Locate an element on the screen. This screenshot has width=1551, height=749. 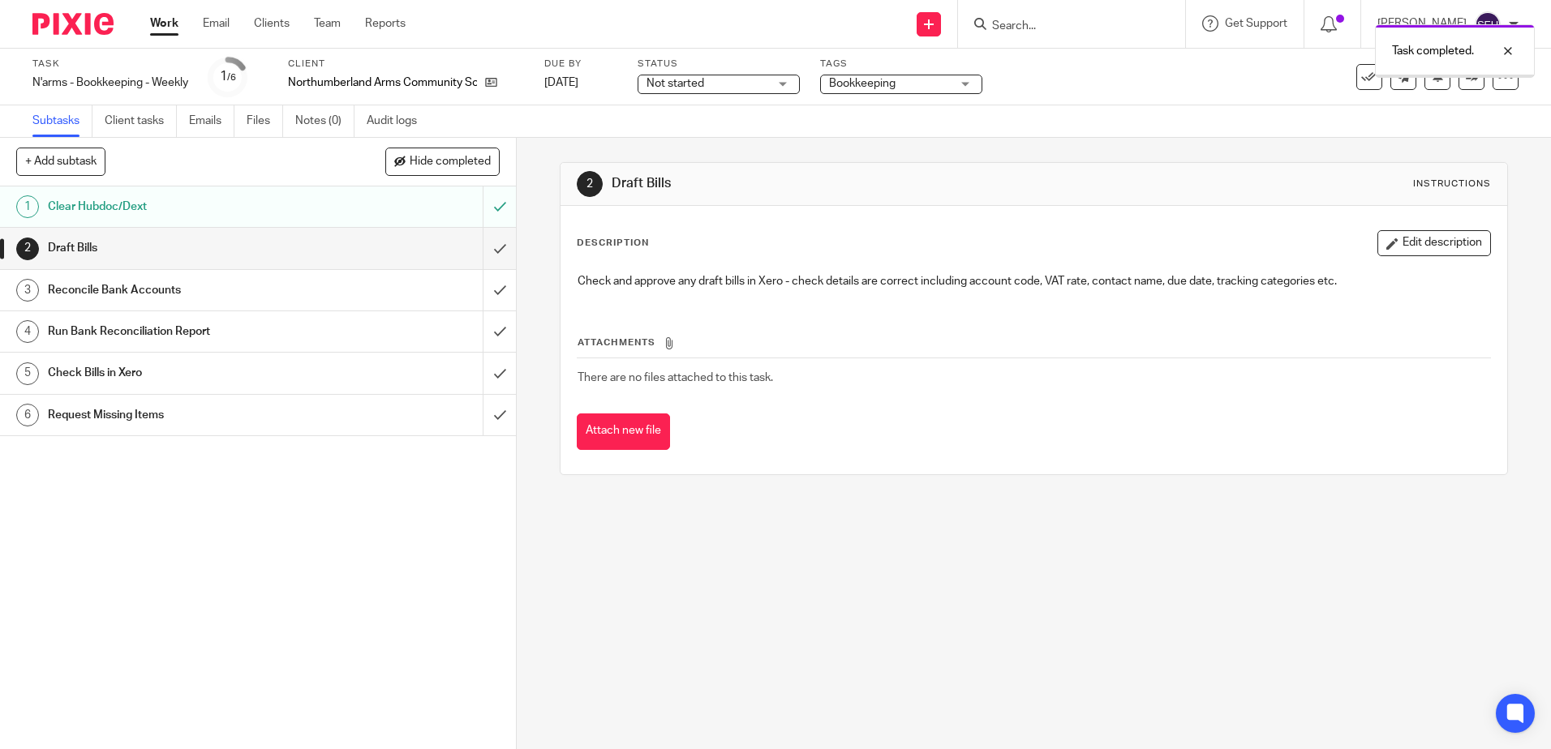
img: Pixie is located at coordinates (73, 24).